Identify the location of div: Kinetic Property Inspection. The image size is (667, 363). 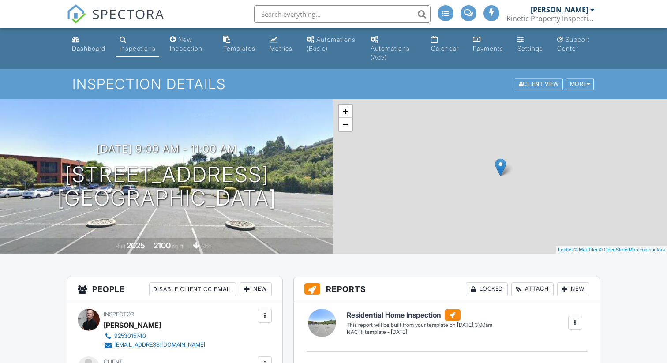
(550, 19).